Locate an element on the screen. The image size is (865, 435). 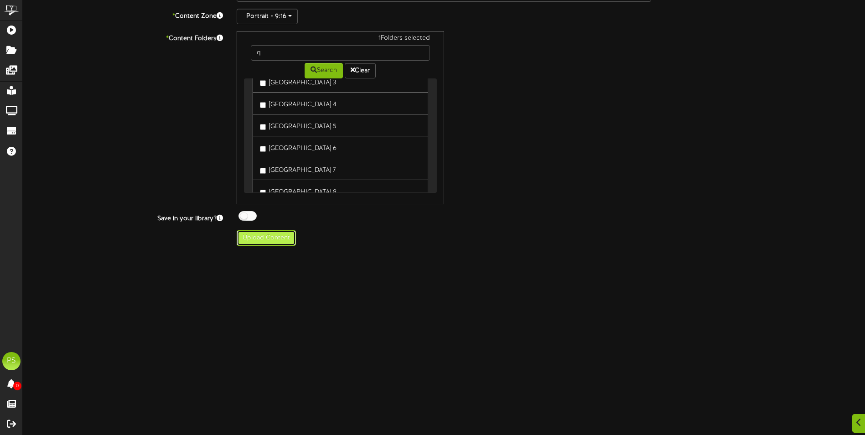
input: -- Search -- is located at coordinates (340, 53).